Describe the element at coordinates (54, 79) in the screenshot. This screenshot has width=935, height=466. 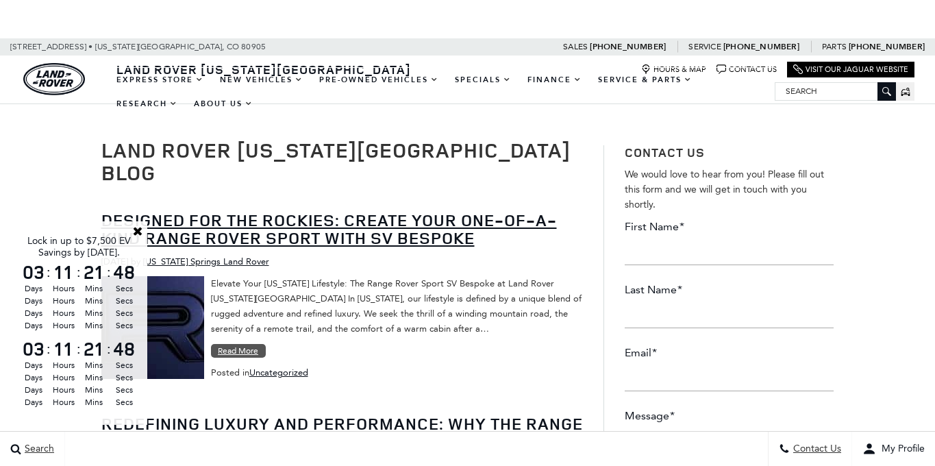
I see `img: Land Rover` at that location.